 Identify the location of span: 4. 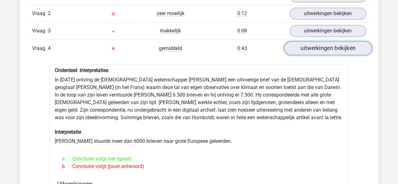
(49, 48).